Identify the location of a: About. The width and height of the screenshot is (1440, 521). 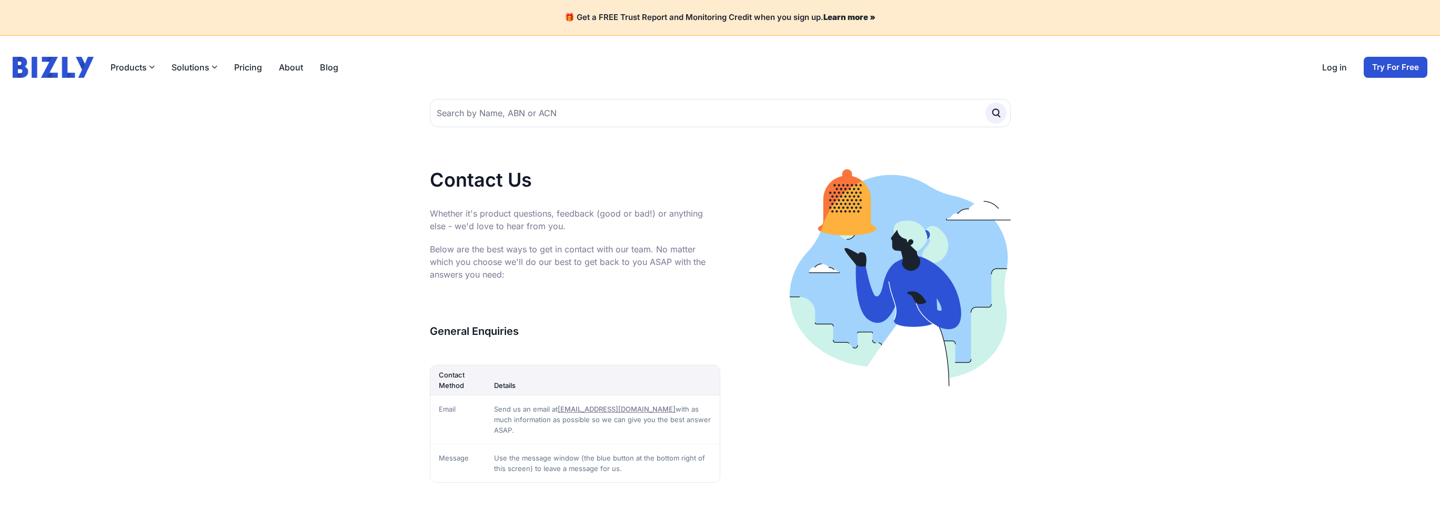
(291, 67).